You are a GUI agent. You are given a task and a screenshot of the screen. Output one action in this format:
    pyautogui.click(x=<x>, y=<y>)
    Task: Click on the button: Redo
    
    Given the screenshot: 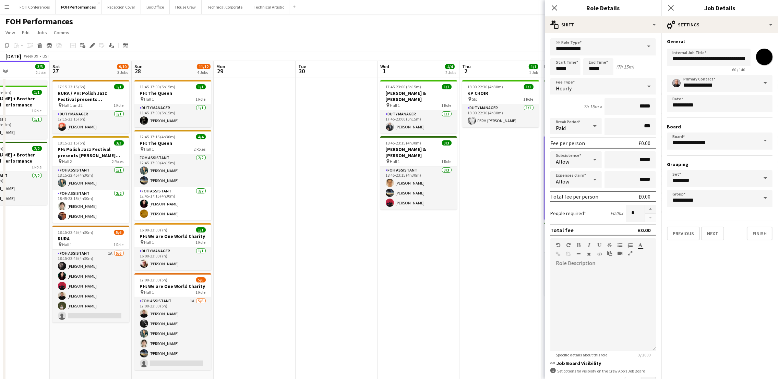 What is the action you would take?
    pyautogui.click(x=568, y=245)
    